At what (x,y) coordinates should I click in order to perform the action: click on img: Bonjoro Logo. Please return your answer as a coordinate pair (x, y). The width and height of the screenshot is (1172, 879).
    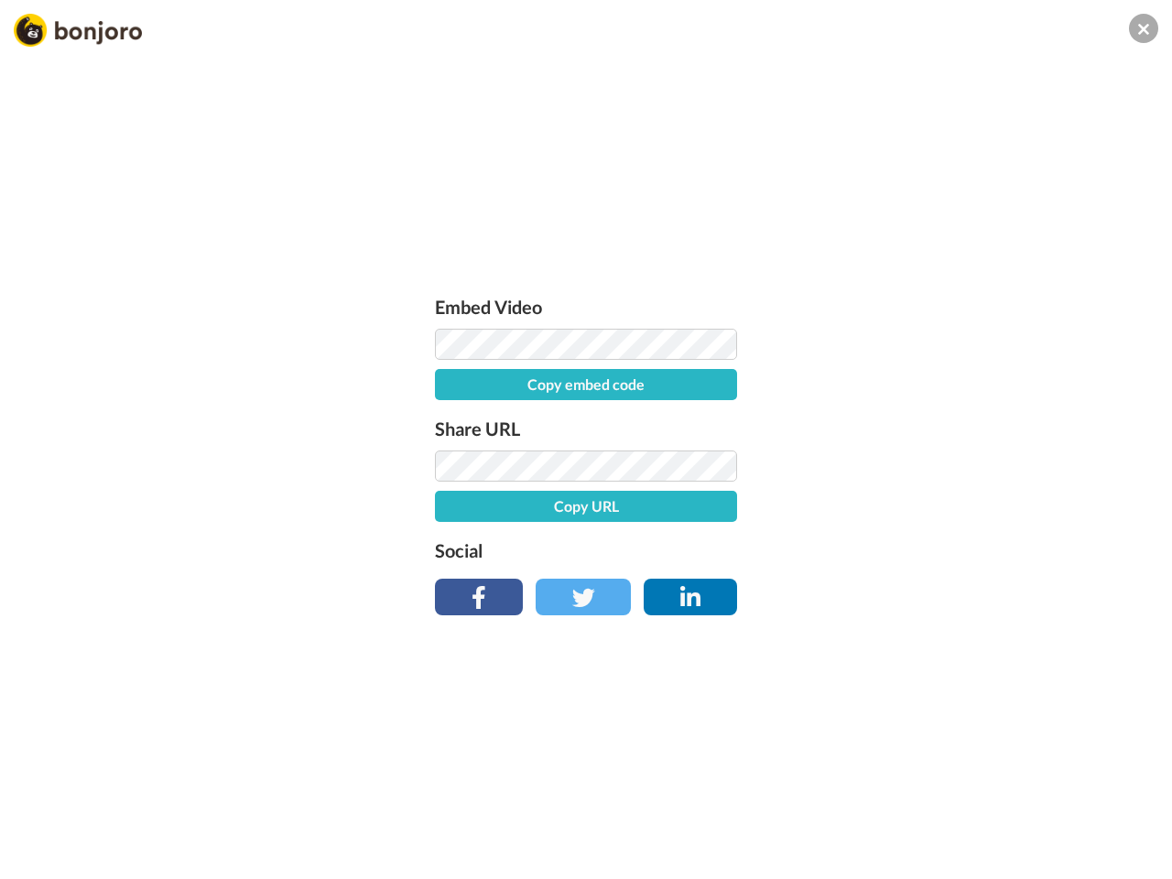
    Looking at the image, I should click on (78, 30).